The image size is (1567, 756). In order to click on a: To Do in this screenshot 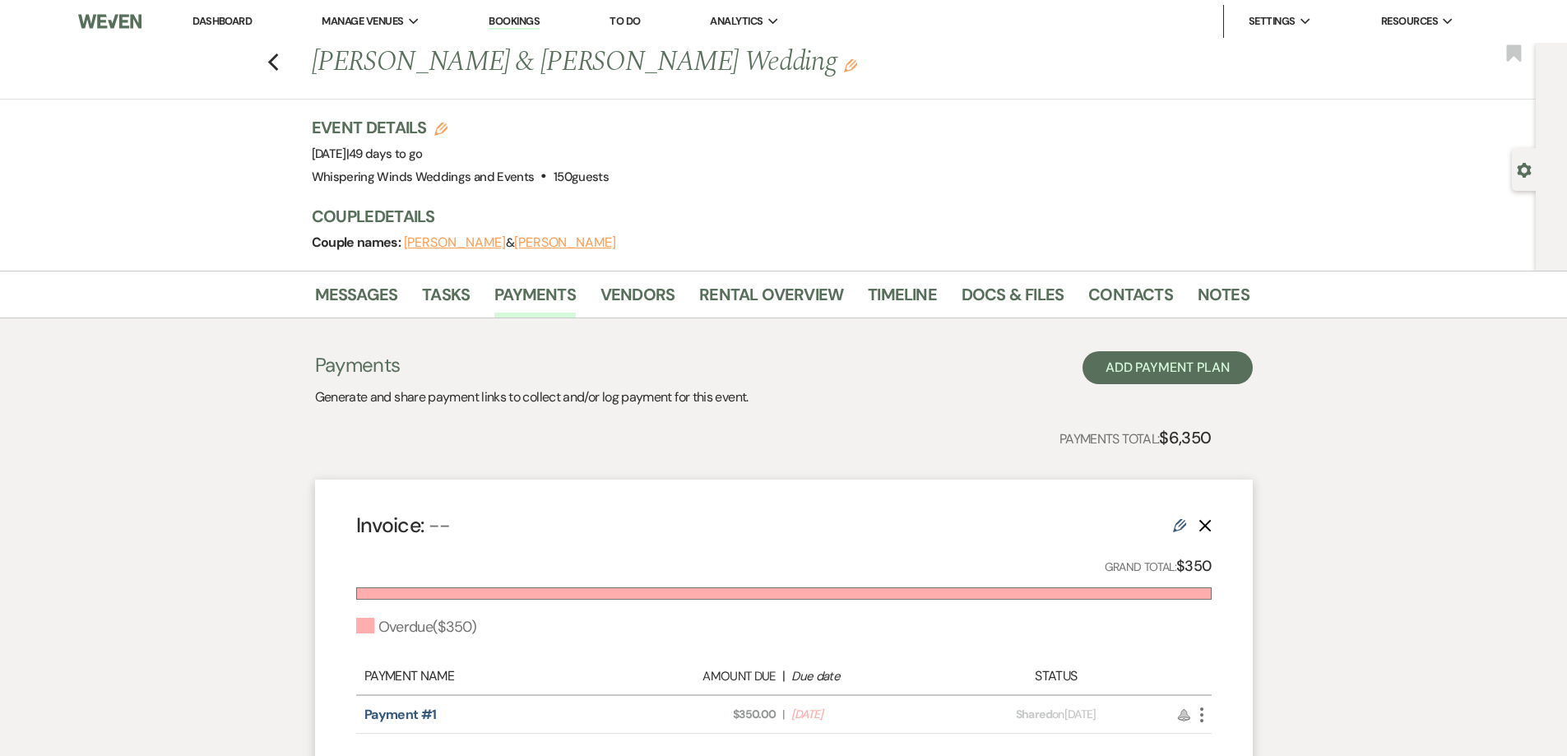, I will do `click(624, 21)`.